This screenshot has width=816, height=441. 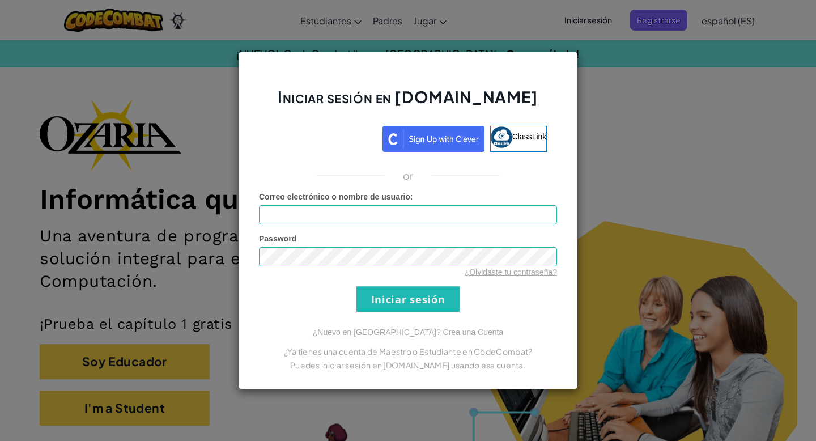 I want to click on span: ClassLink, so click(x=530, y=137).